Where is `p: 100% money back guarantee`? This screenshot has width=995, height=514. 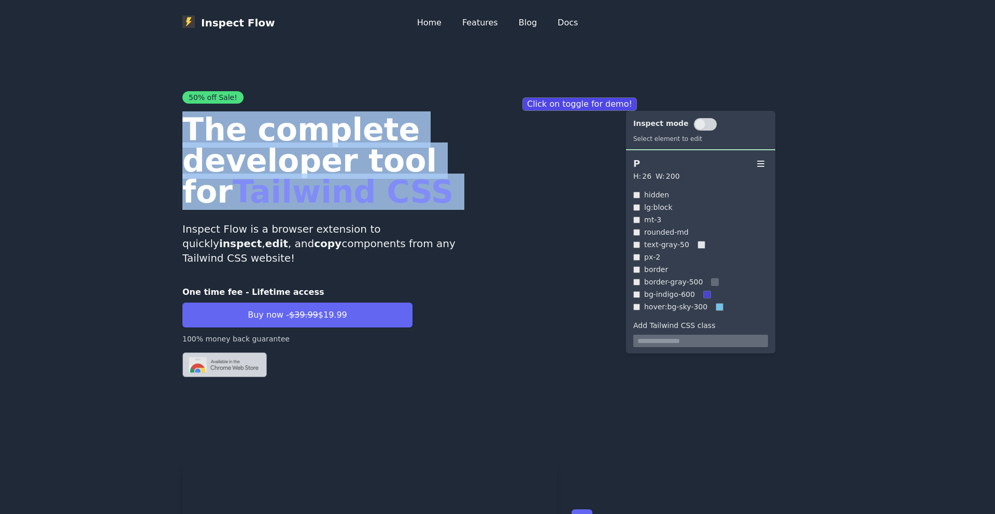 p: 100% money back guarantee is located at coordinates (298, 339).